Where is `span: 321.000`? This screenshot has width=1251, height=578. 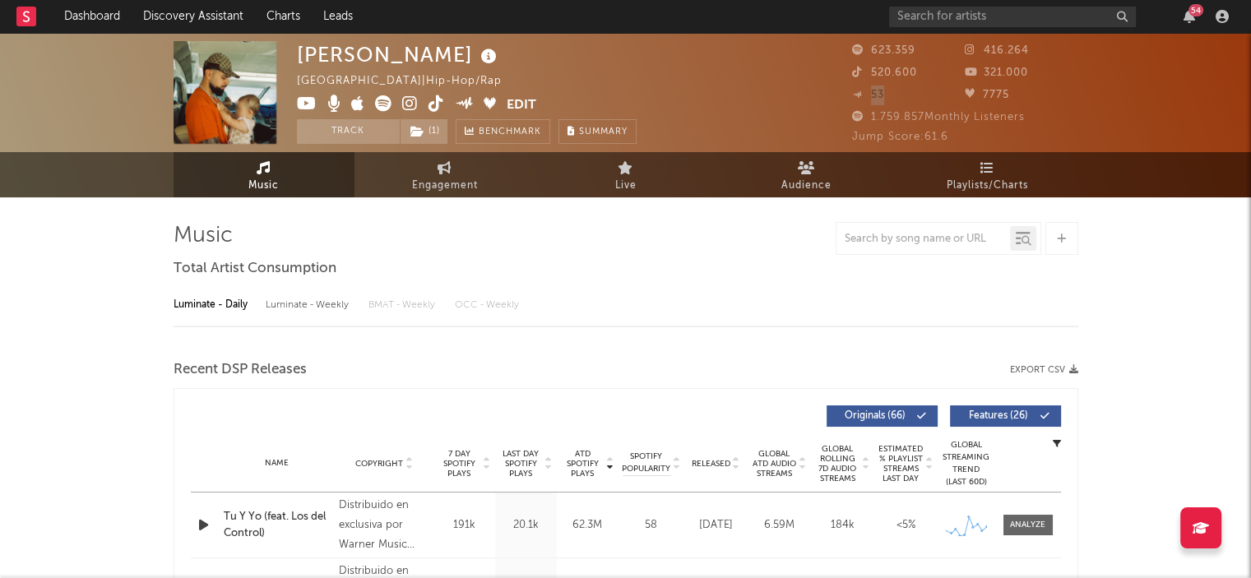 span: 321.000 is located at coordinates (996, 72).